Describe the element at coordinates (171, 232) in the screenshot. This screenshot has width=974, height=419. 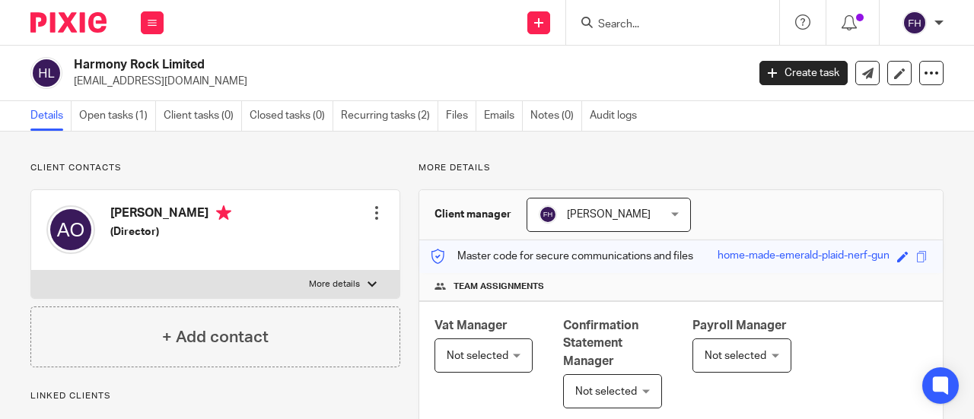
I see `h5: (Director)` at that location.